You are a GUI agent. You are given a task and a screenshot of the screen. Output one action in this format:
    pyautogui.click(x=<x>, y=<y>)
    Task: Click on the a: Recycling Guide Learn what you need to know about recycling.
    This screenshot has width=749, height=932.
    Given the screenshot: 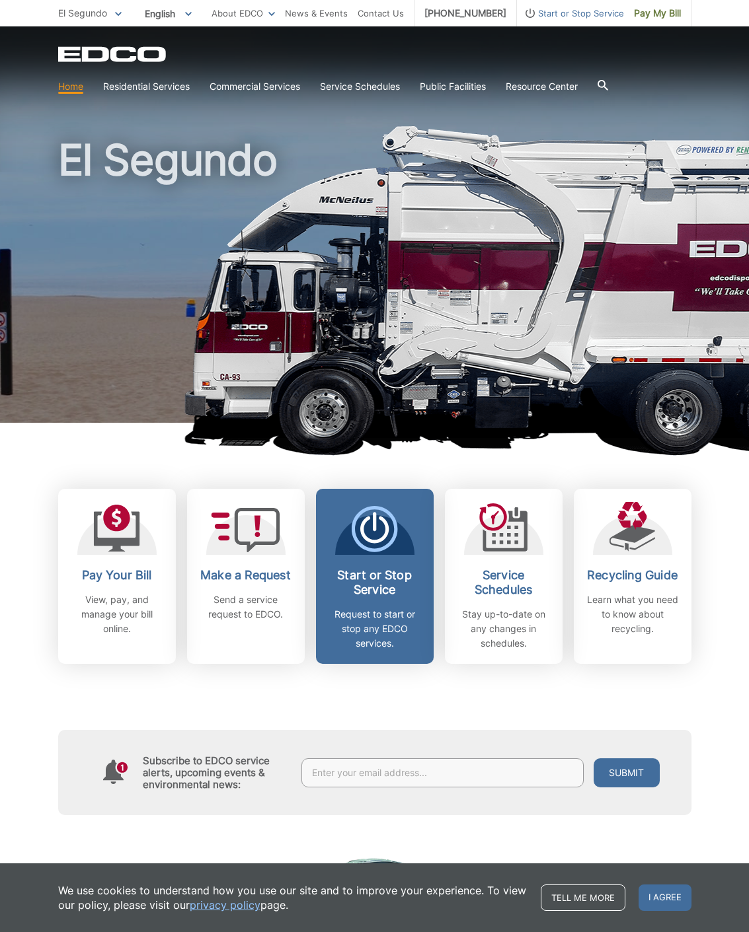 What is the action you would take?
    pyautogui.click(x=632, y=576)
    